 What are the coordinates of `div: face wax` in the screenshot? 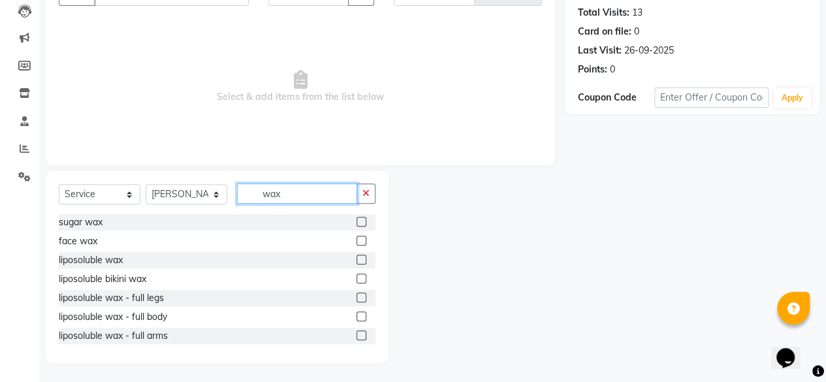 It's located at (78, 241).